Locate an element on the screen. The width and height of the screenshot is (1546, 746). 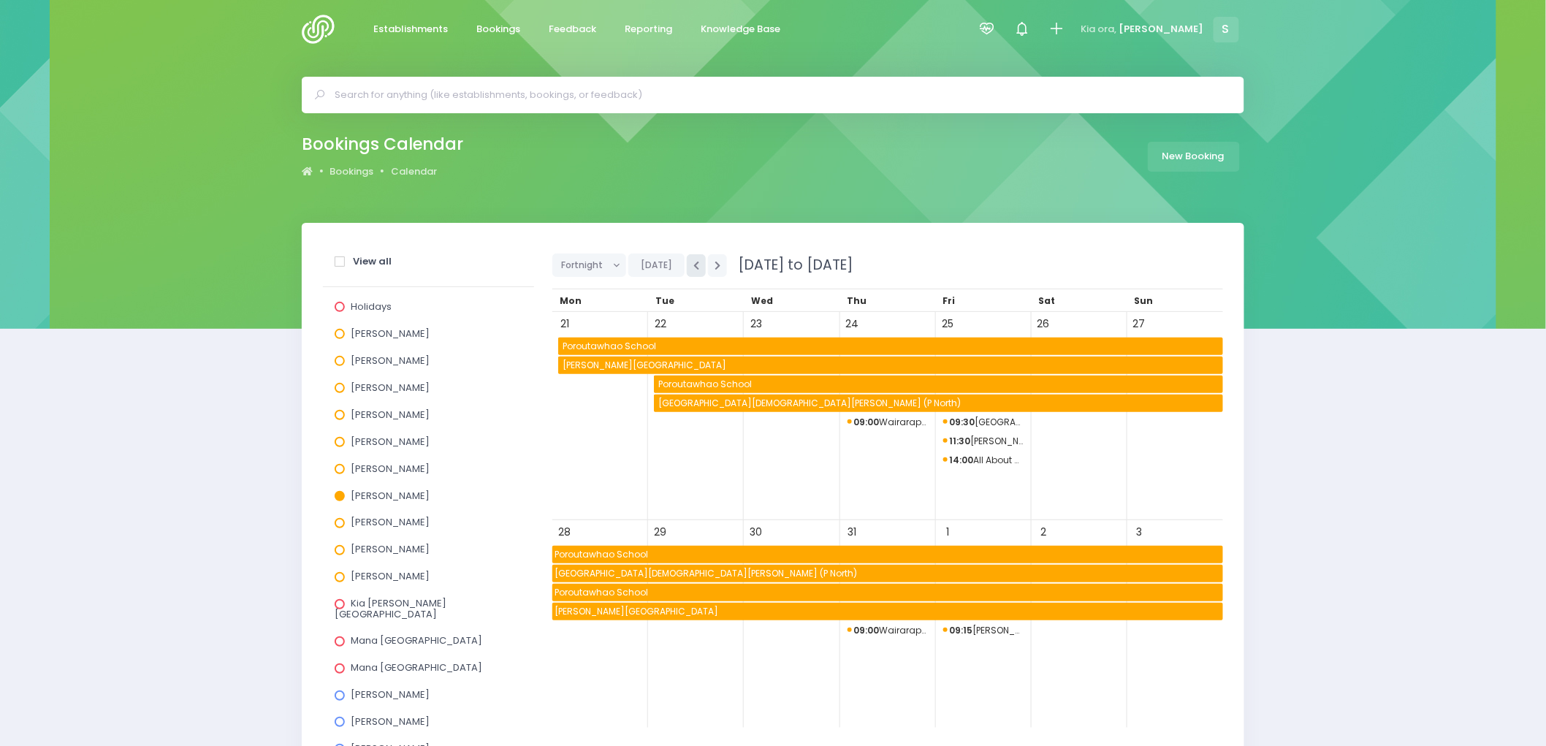
span: Establishments is located at coordinates (411, 29).